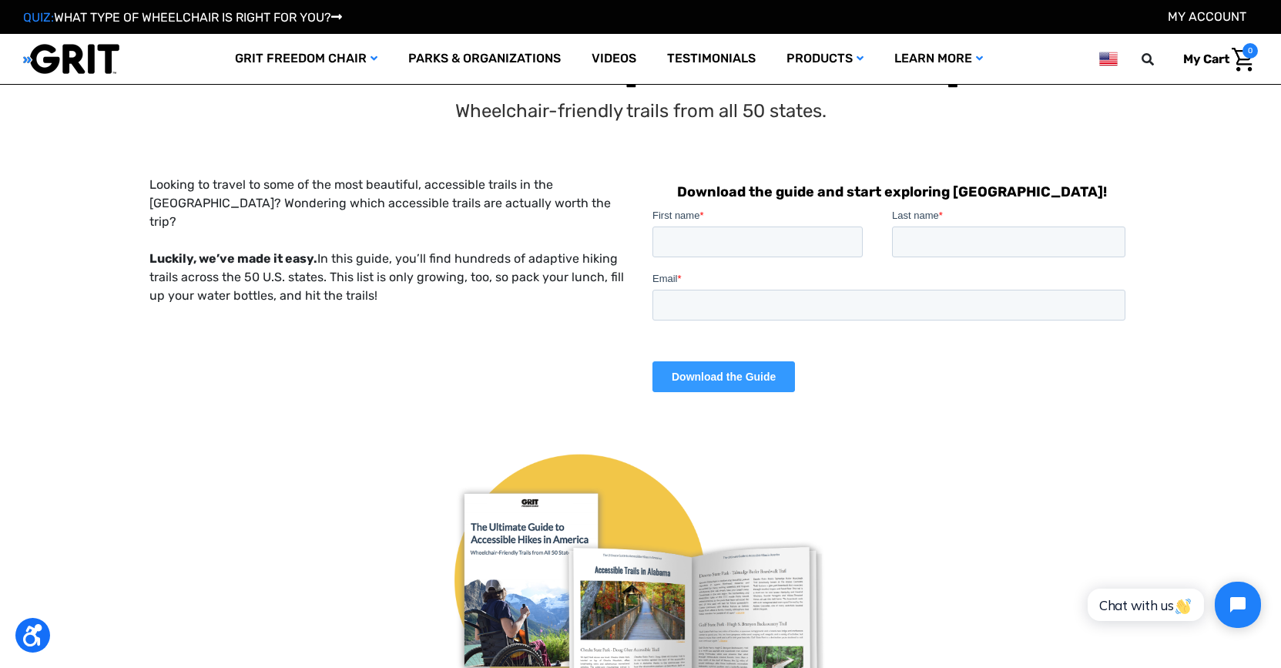  What do you see at coordinates (485, 59) in the screenshot?
I see `a: Parks & Organizations` at bounding box center [485, 59].